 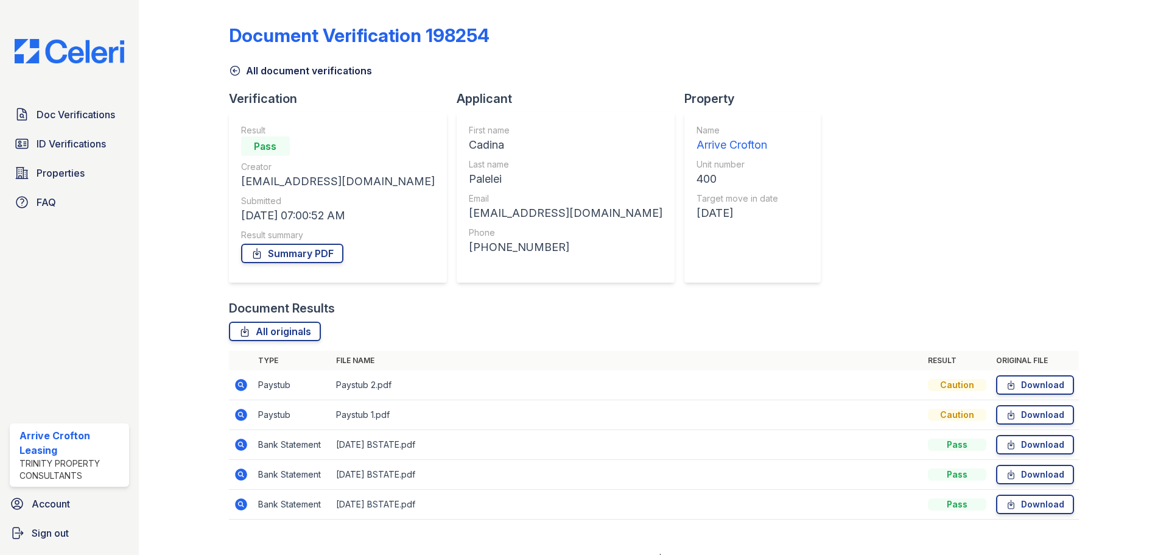 I want to click on div: Palelei, so click(x=566, y=179).